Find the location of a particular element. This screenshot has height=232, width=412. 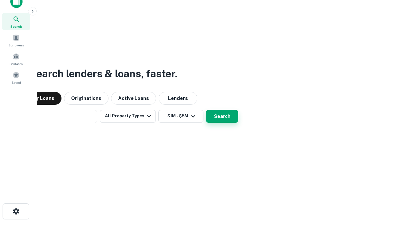

div: Saved is located at coordinates (16, 78).